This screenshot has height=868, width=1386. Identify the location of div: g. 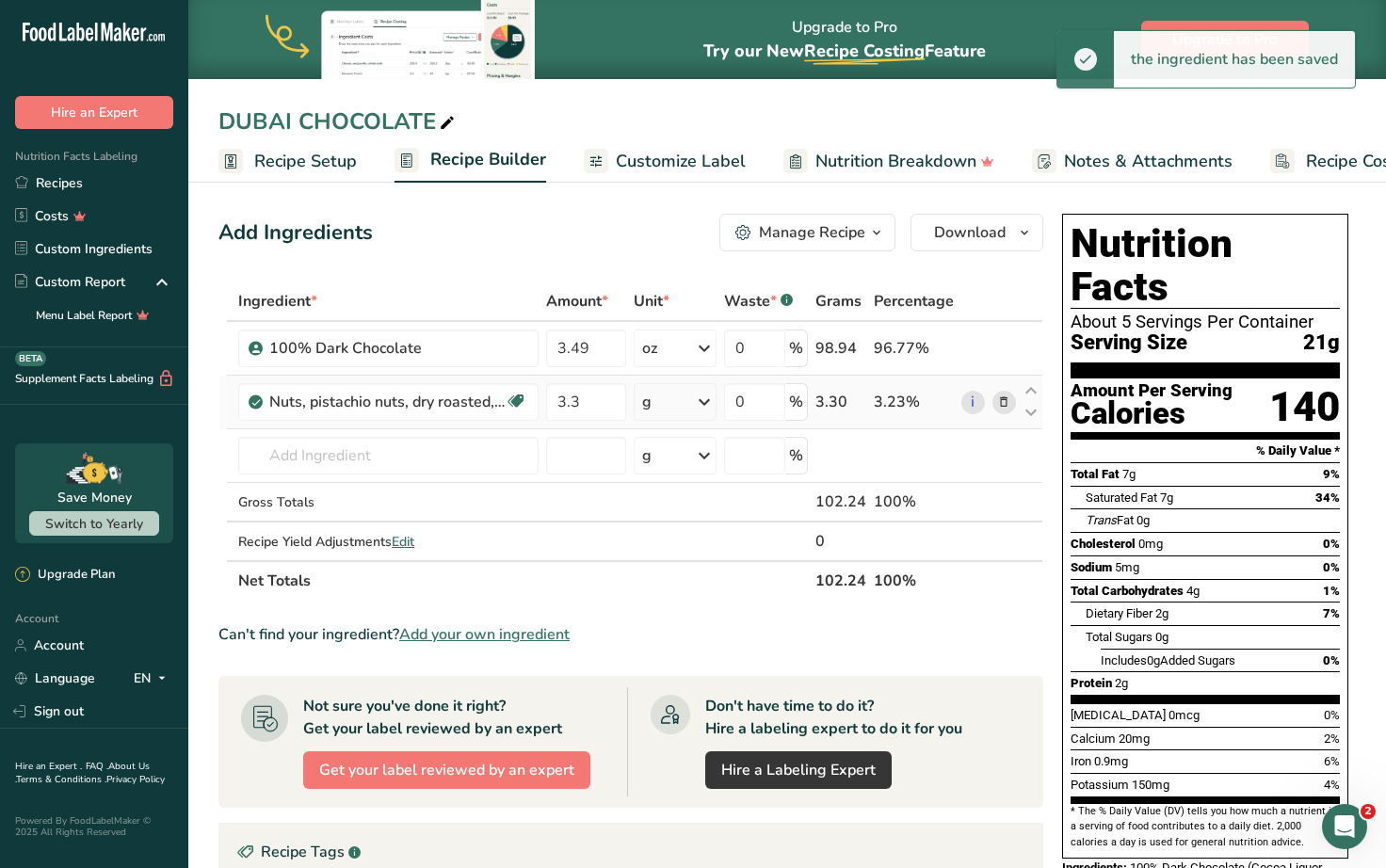
(647, 455).